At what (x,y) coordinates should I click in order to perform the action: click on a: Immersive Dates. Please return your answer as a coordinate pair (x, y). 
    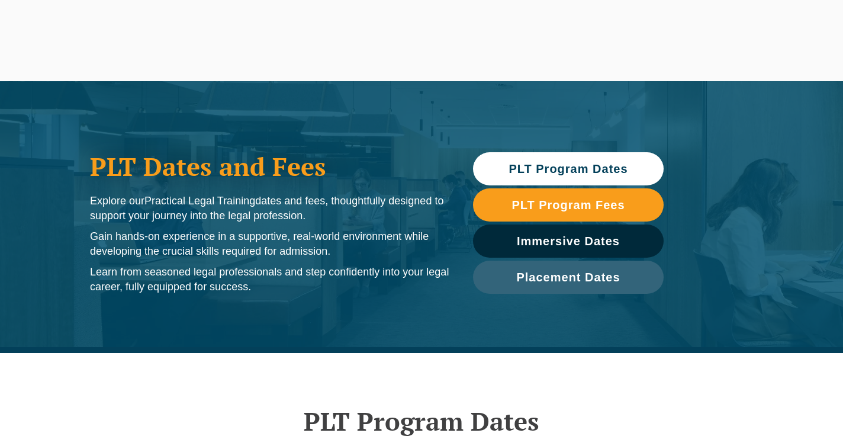
    Looking at the image, I should click on (568, 241).